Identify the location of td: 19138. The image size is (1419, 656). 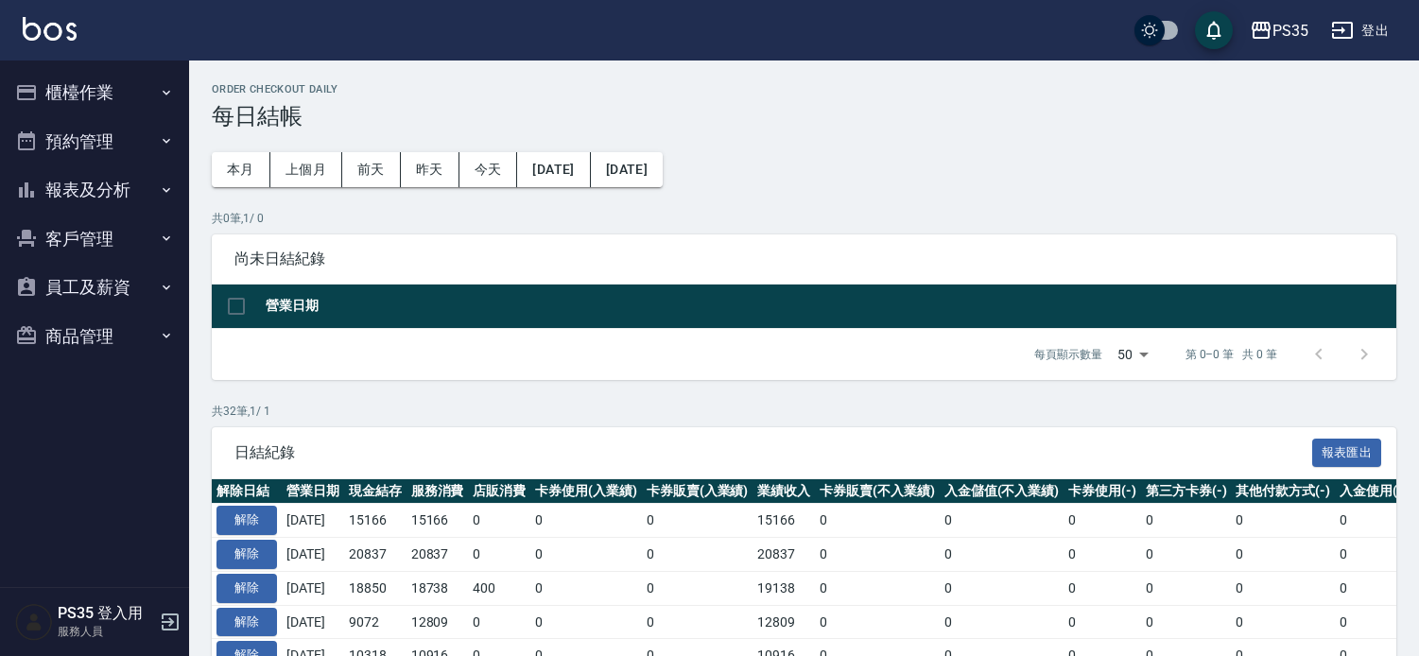
(784, 588).